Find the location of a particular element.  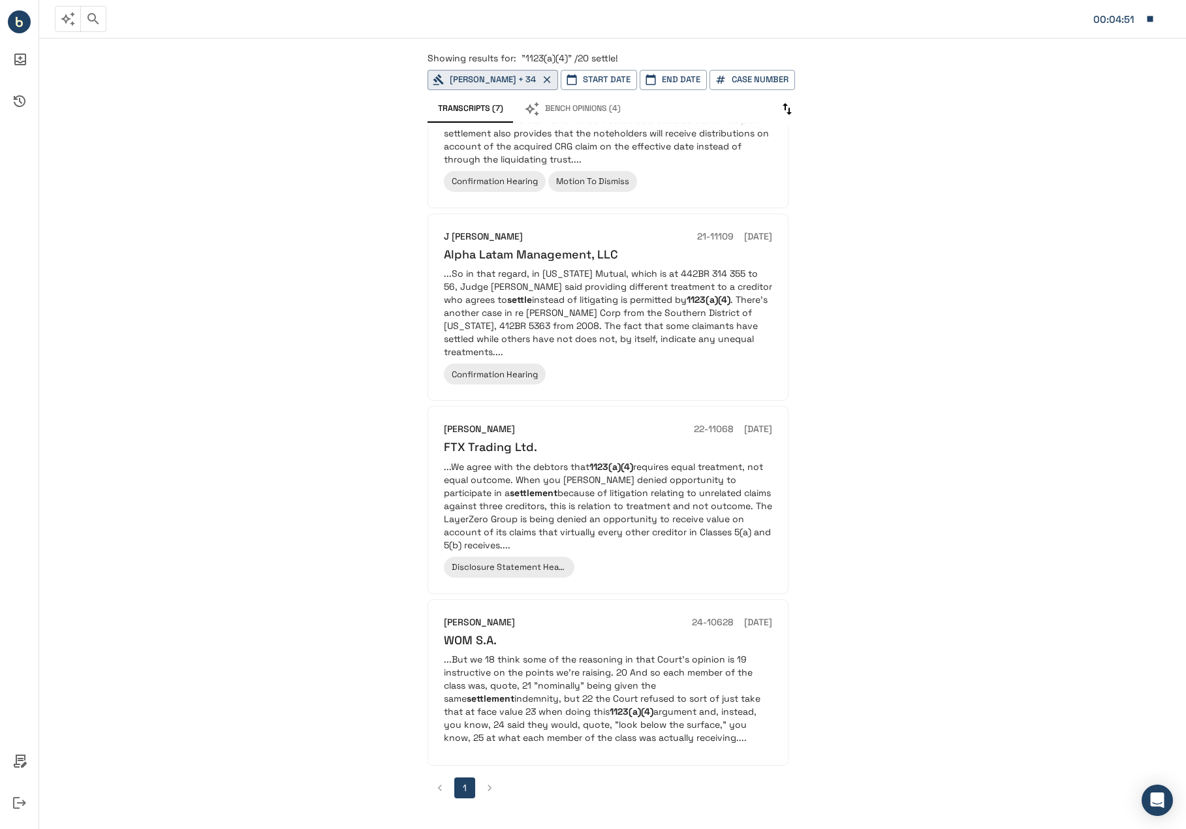

h6: 21-11109 is located at coordinates (715, 237).